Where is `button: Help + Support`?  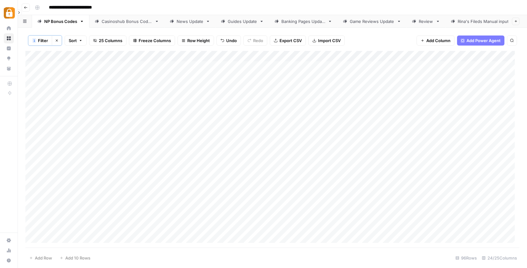
button: Help + Support is located at coordinates (9, 260).